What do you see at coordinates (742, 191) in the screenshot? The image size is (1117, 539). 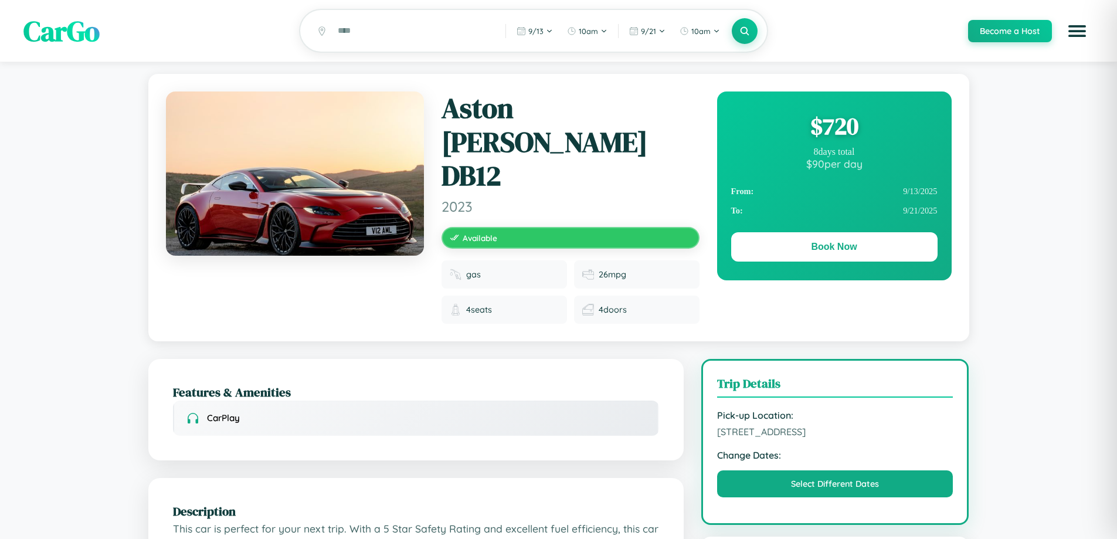 I see `strong: From:` at bounding box center [742, 191].